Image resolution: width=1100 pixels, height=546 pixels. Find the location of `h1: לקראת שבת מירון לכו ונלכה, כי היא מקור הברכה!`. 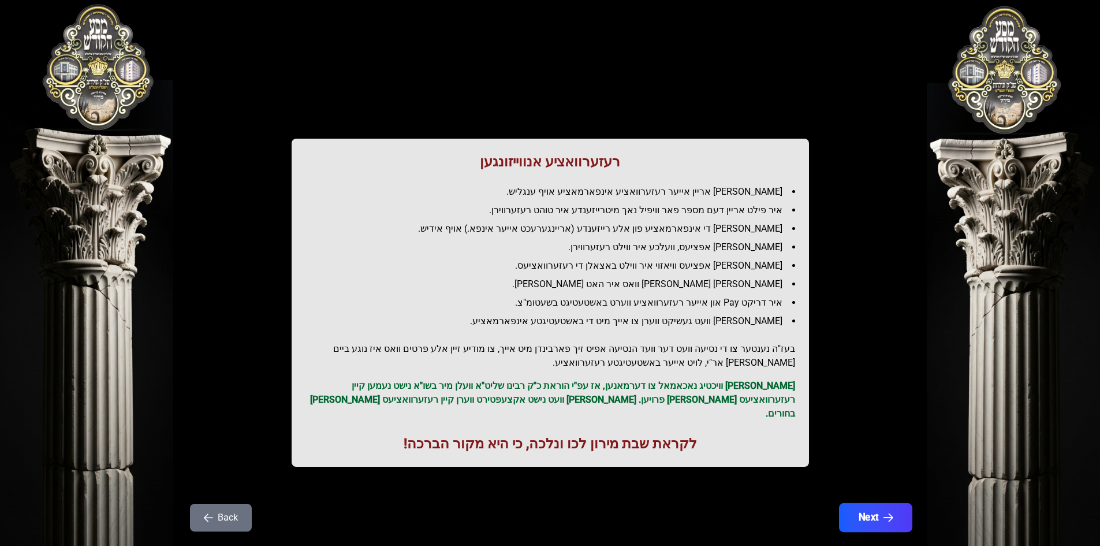

h1: לקראת שבת מירון לכו ונלכה, כי היא מקור הברכה! is located at coordinates (550, 443).